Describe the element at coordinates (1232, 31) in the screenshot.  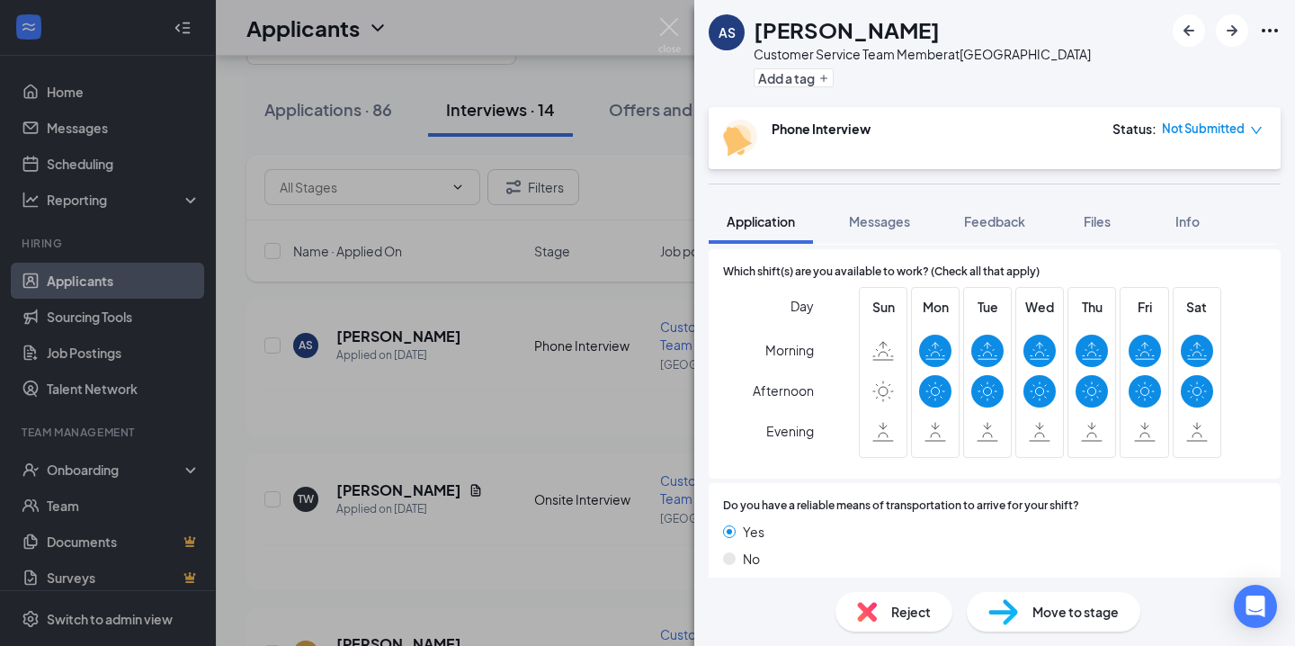
I see `svg: ArrowRight` at that location.